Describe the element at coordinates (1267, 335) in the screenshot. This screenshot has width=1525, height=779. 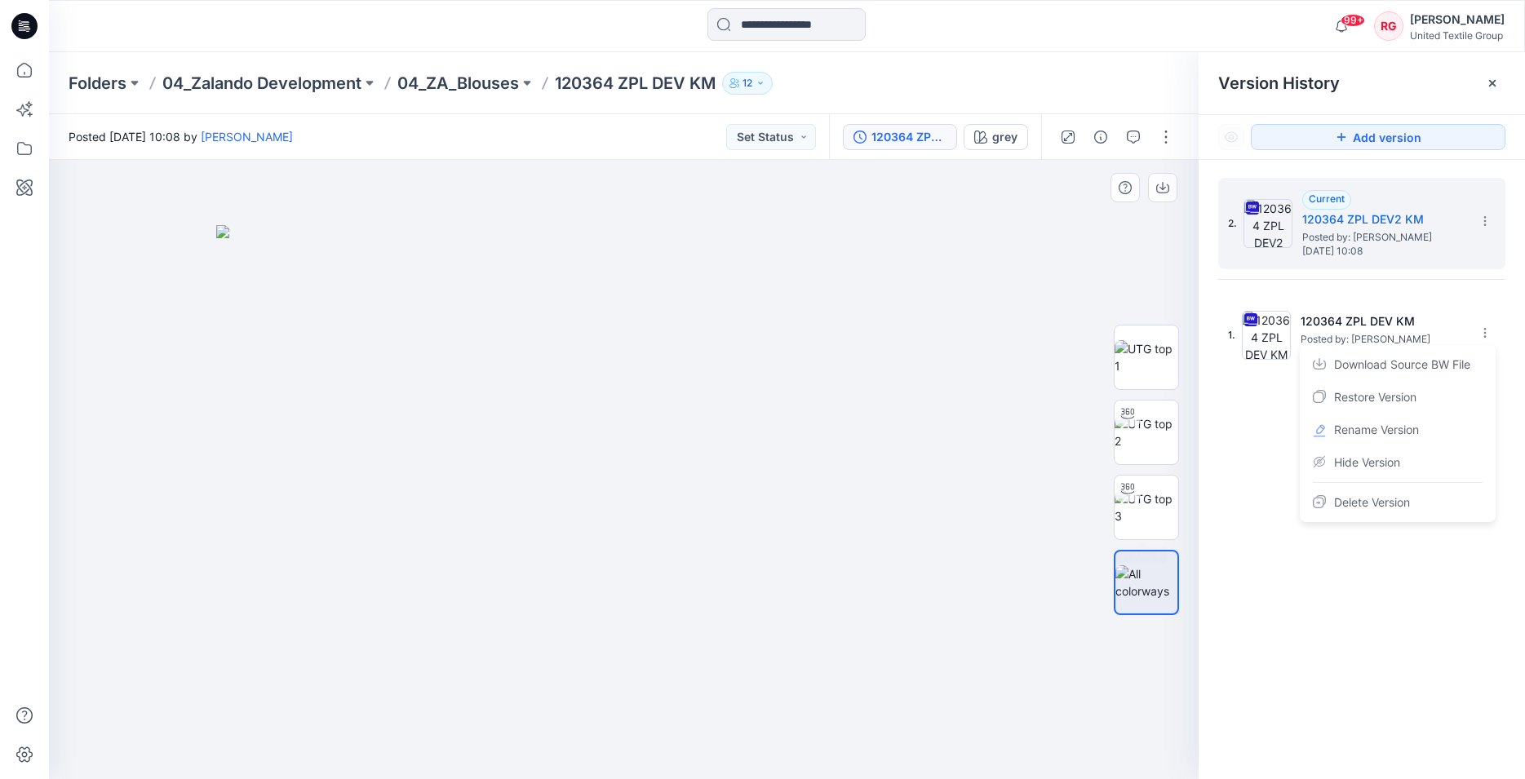
I see `img: 120364 ZPL DEV KM` at that location.